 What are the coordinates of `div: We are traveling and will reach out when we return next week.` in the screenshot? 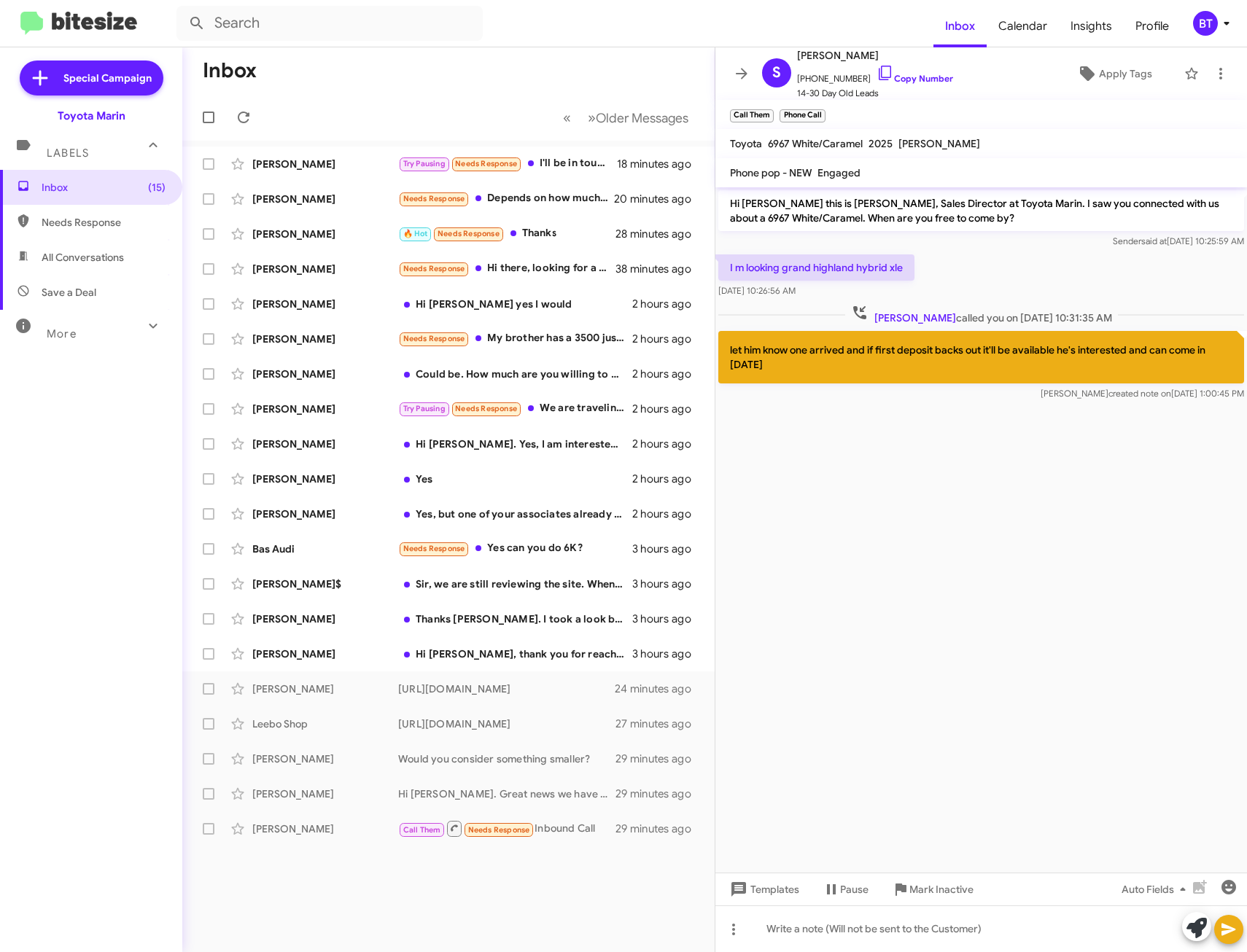 It's located at (515, 408).